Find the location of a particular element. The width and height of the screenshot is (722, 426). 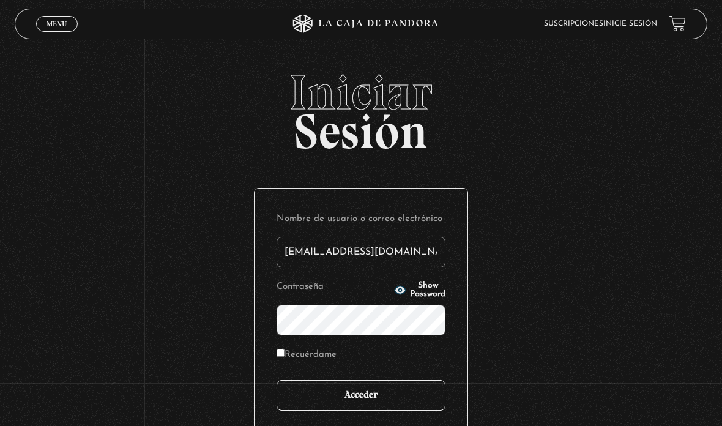

button: Show Password is located at coordinates (420, 290).